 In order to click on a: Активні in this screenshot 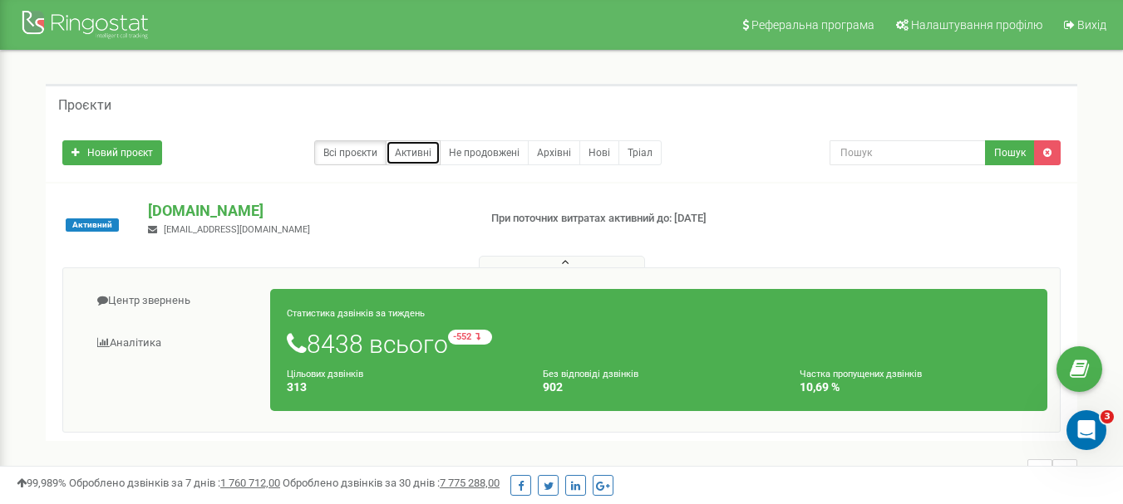, I will do `click(413, 153)`.